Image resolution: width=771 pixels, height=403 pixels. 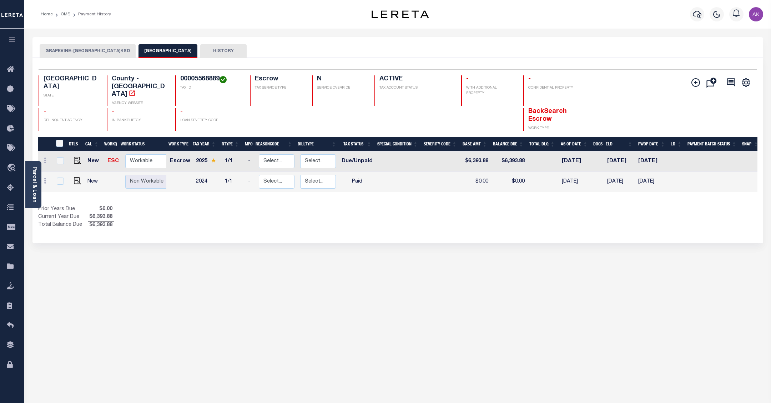 What do you see at coordinates (750, 144) in the screenshot?
I see `th: SNAP: activate to sort column ascending` at bounding box center [750, 144].